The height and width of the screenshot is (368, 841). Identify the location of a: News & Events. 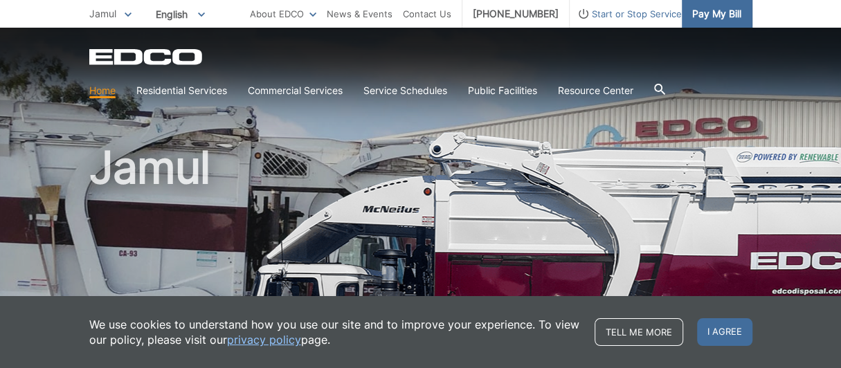
(359, 14).